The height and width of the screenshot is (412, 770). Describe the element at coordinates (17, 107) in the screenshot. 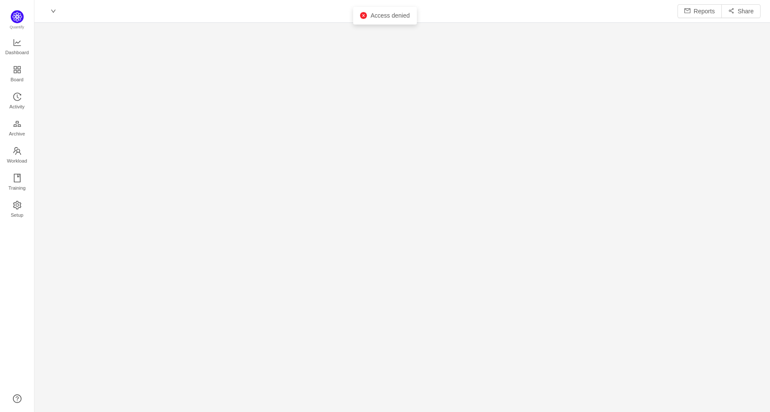

I see `span: Activity` at that location.